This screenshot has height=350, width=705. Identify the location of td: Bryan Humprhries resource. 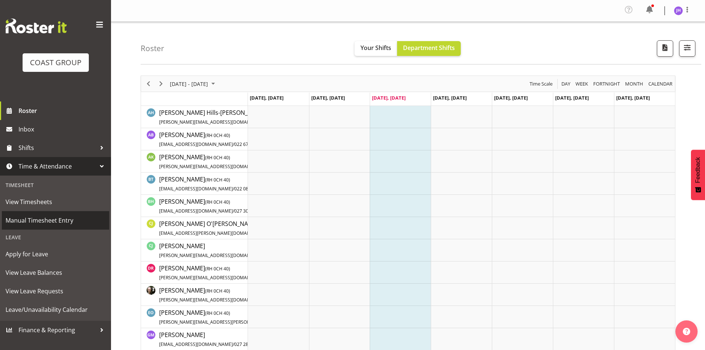
(194, 206).